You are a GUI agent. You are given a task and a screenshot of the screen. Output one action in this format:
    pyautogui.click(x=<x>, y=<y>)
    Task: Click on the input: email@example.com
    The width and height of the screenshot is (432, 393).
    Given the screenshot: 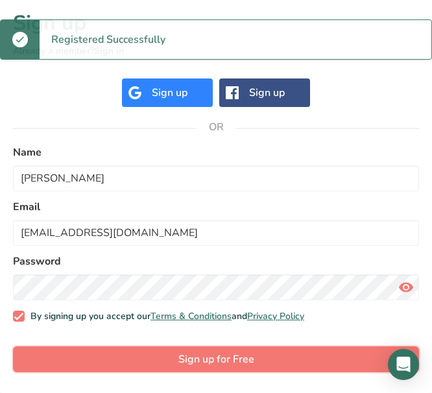 What is the action you would take?
    pyautogui.click(x=216, y=233)
    